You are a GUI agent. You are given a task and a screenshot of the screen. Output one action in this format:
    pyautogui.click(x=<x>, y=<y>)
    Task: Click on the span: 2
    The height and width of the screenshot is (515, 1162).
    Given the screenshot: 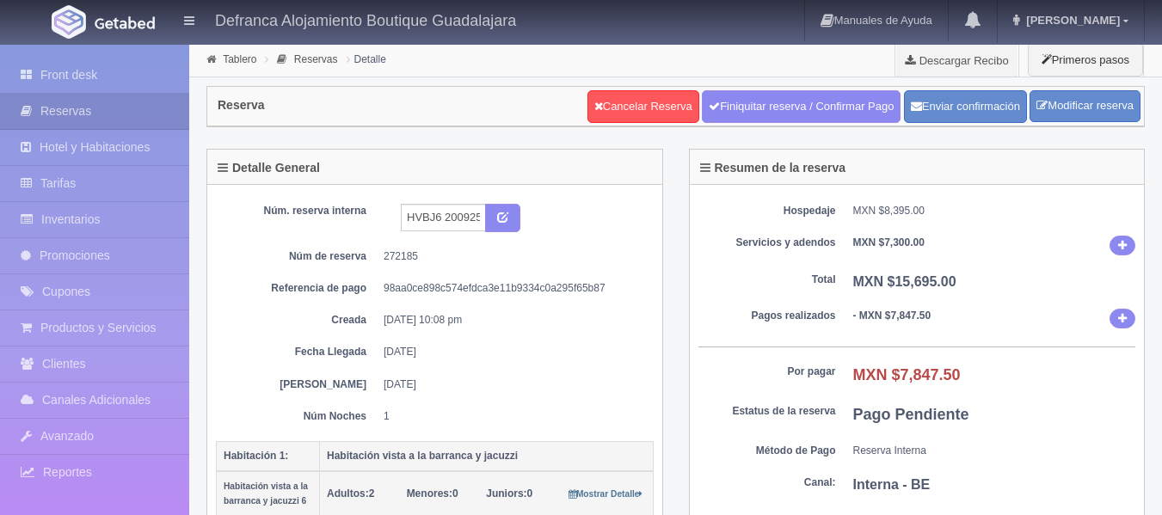 What is the action you would take?
    pyautogui.click(x=350, y=494)
    